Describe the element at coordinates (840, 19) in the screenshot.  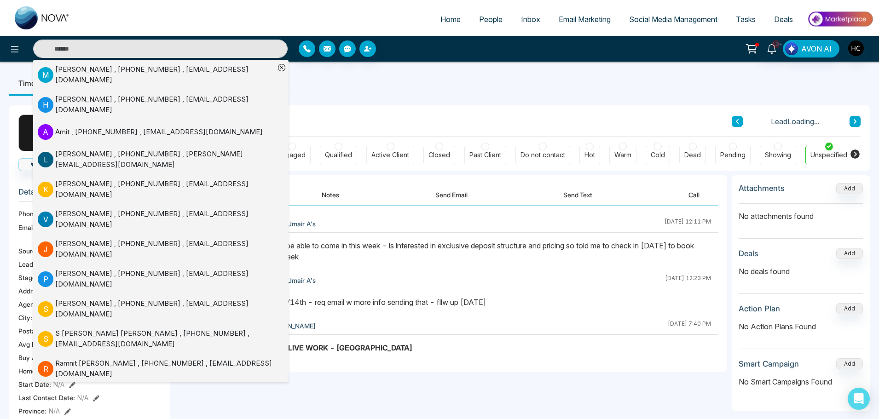
I see `img: Market-place.gif` at that location.